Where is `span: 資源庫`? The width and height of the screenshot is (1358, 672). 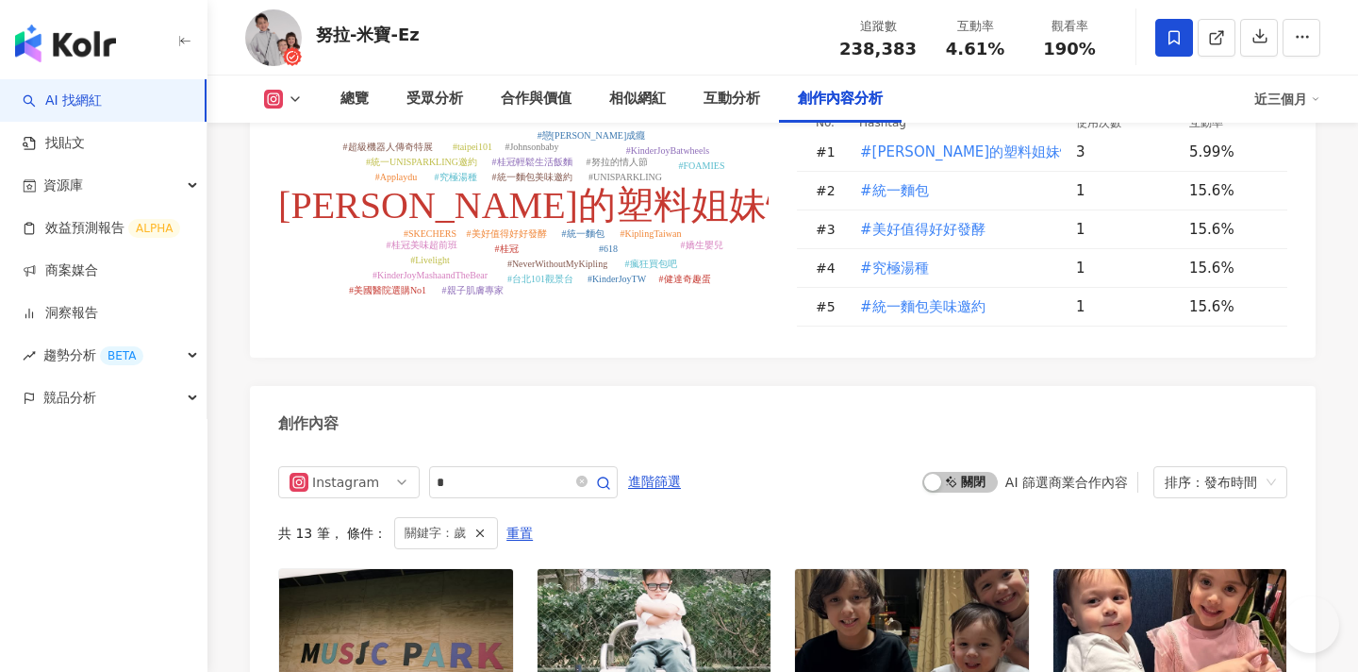 span: 資源庫 is located at coordinates (63, 185).